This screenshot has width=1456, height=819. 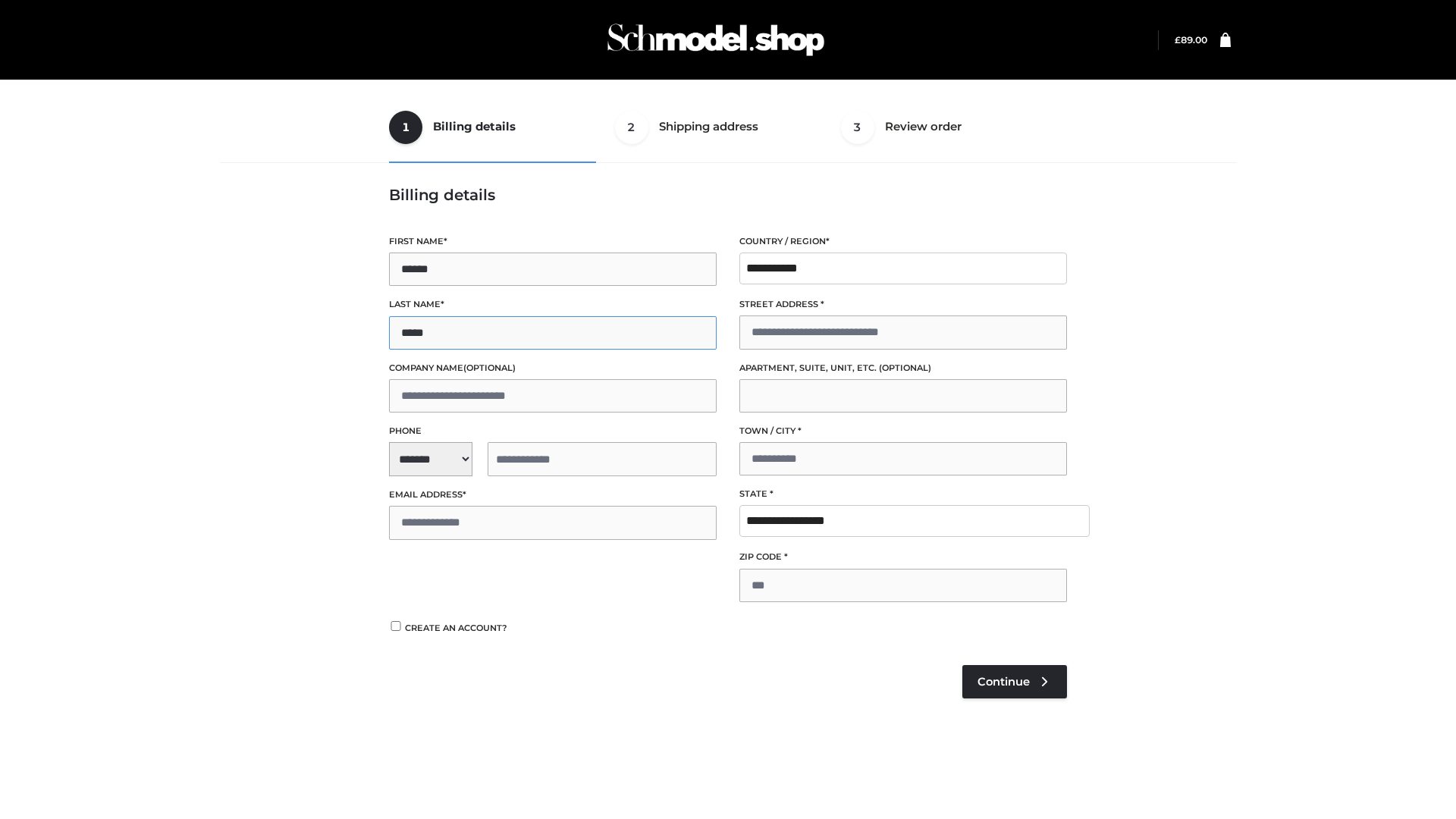 I want to click on label: Country / Region, so click(x=903, y=241).